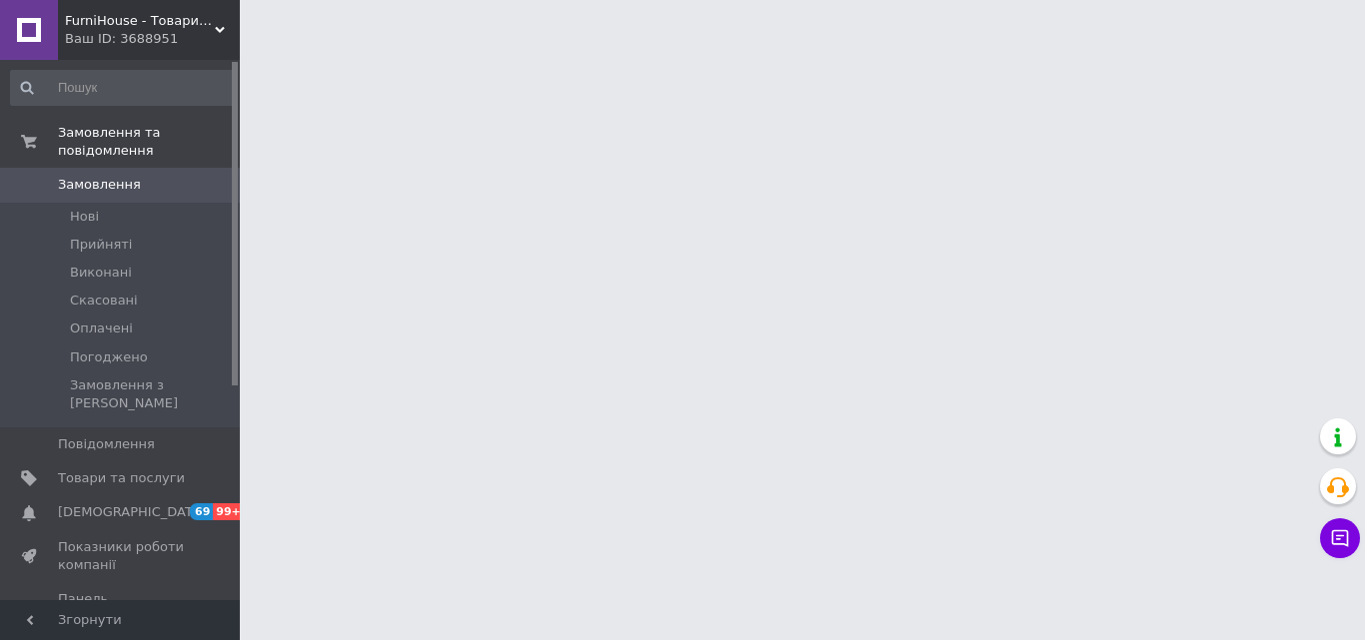  I want to click on span: Показники роботи компанії, so click(121, 556).